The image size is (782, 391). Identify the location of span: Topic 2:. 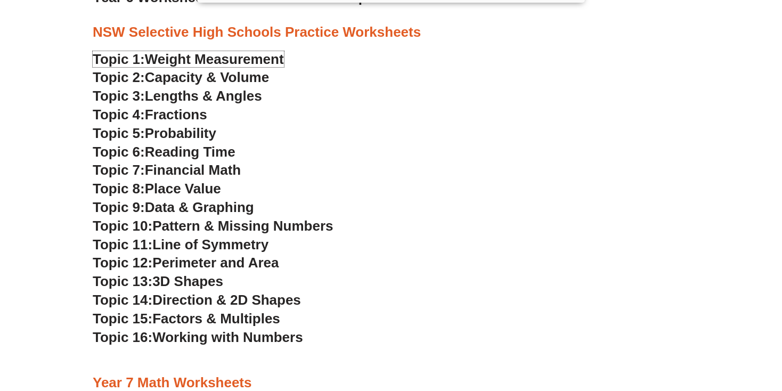
(119, 77).